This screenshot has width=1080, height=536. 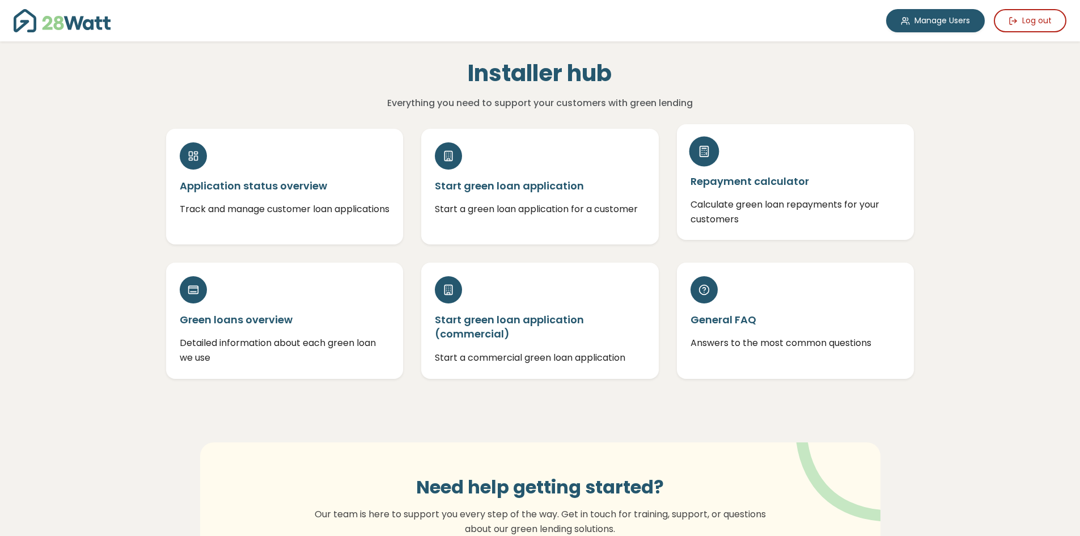 What do you see at coordinates (1030, 20) in the screenshot?
I see `button: Log out` at bounding box center [1030, 20].